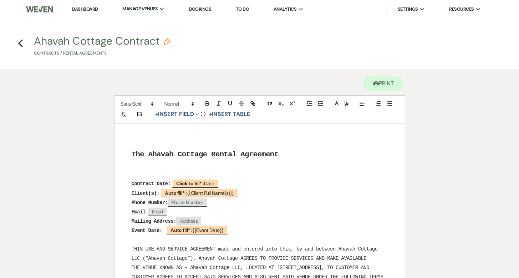  I want to click on span: Alignment, so click(362, 104).